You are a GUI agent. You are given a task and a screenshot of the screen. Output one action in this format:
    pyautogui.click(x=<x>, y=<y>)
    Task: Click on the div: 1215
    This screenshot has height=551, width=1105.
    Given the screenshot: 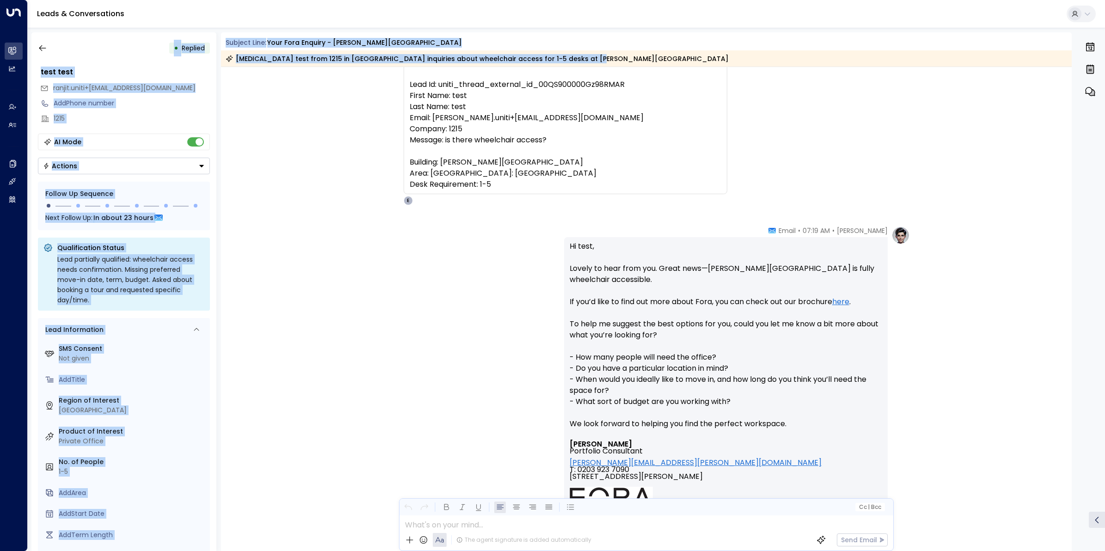 What is the action you would take?
    pyautogui.click(x=132, y=118)
    